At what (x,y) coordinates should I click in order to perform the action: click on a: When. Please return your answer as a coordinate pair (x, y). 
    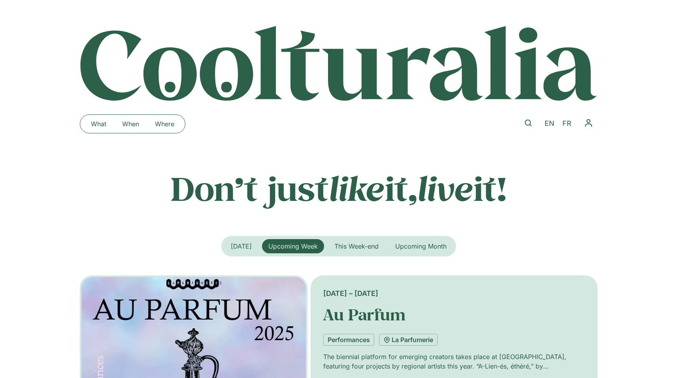
    Looking at the image, I should click on (130, 124).